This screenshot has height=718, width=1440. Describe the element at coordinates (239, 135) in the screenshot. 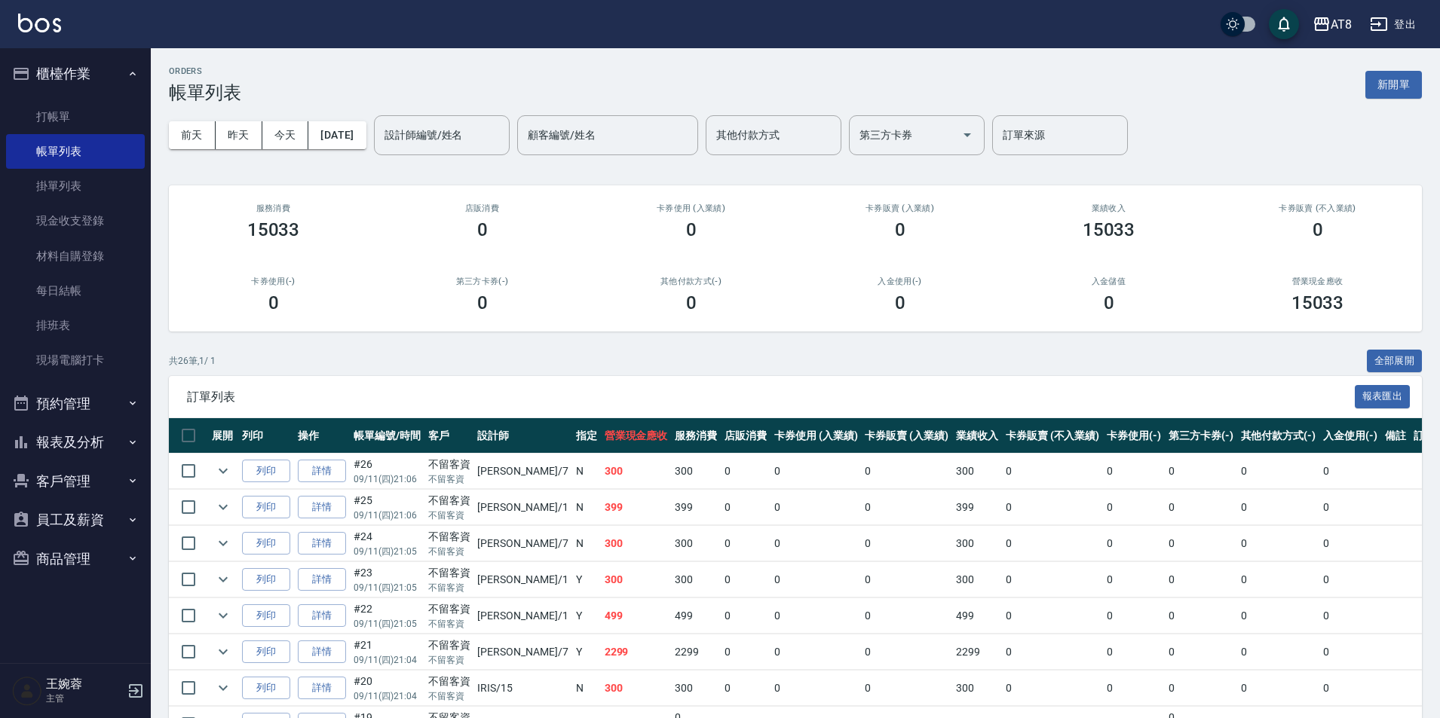

I see `button: 昨天` at that location.